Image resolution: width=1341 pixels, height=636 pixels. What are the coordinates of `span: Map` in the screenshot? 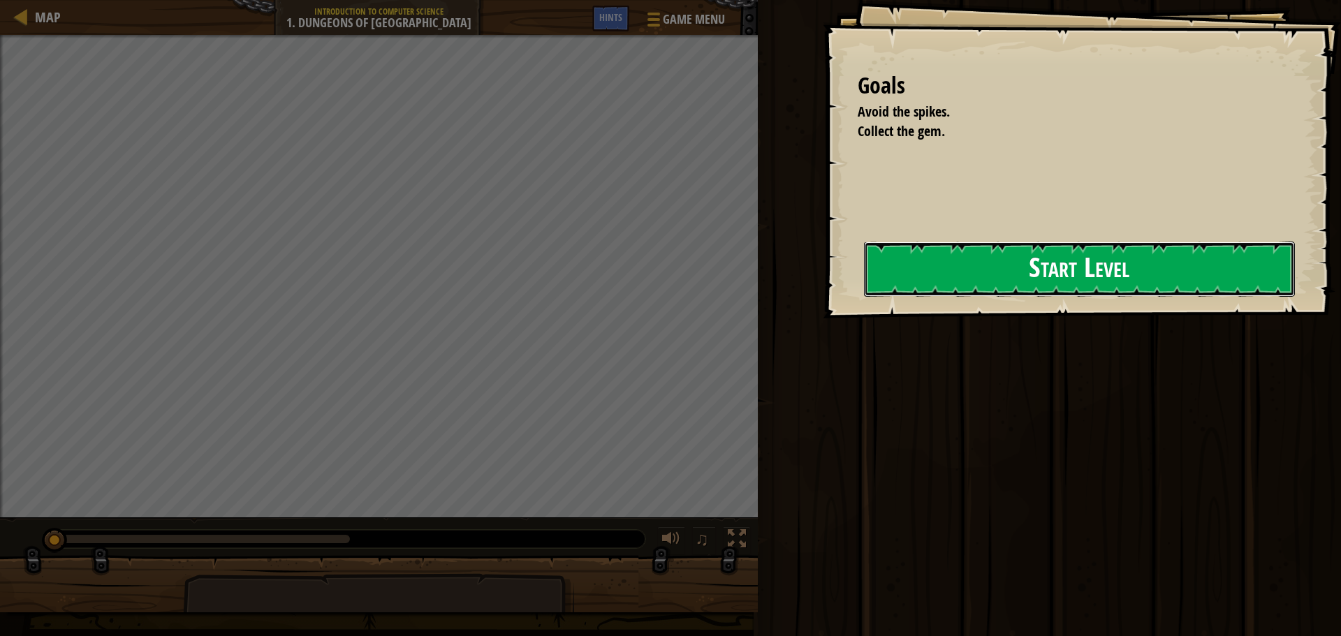 It's located at (47, 17).